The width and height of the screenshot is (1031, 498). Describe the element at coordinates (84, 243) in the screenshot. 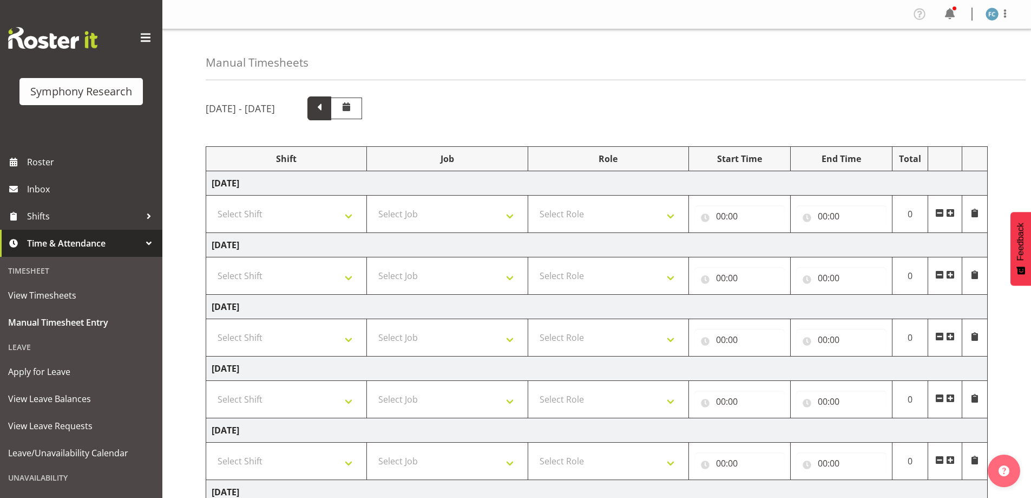

I see `span: Time & Attendance` at that location.